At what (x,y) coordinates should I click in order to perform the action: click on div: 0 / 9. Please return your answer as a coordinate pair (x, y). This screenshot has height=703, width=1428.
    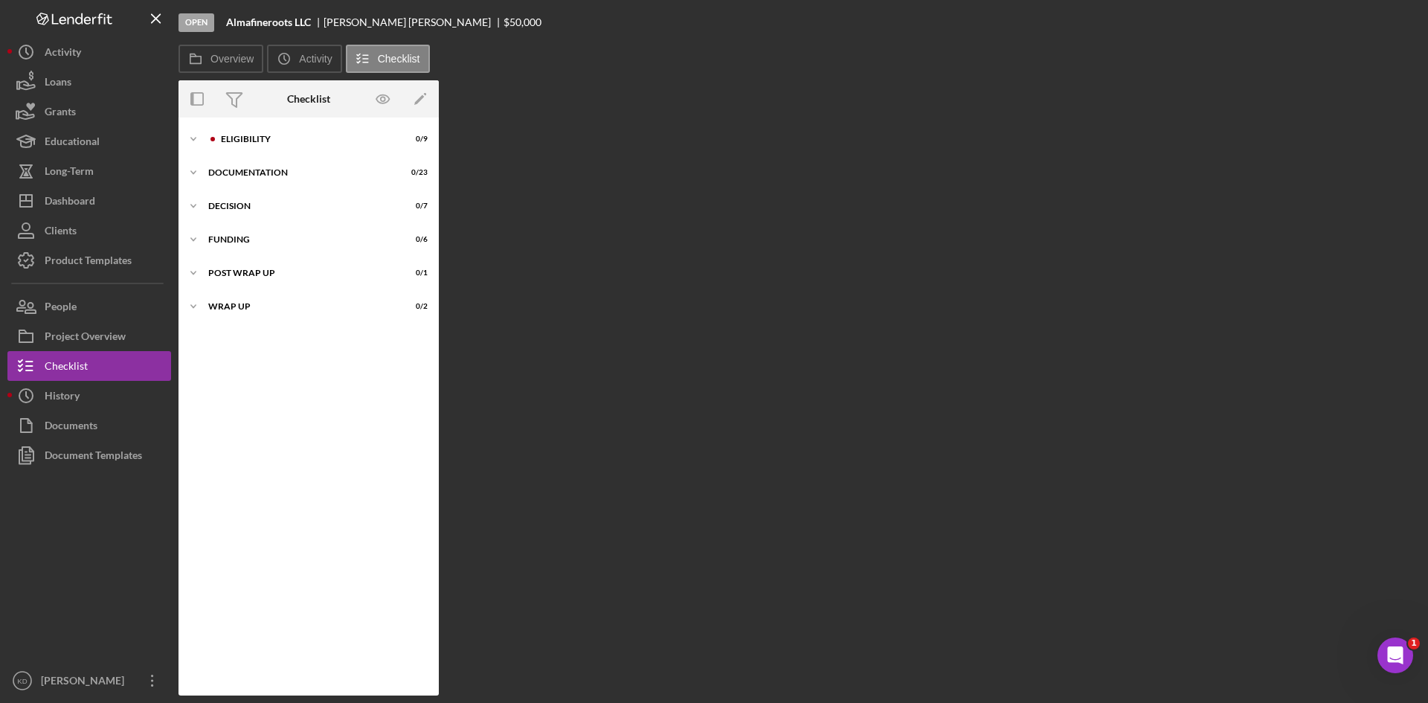
    Looking at the image, I should click on (414, 139).